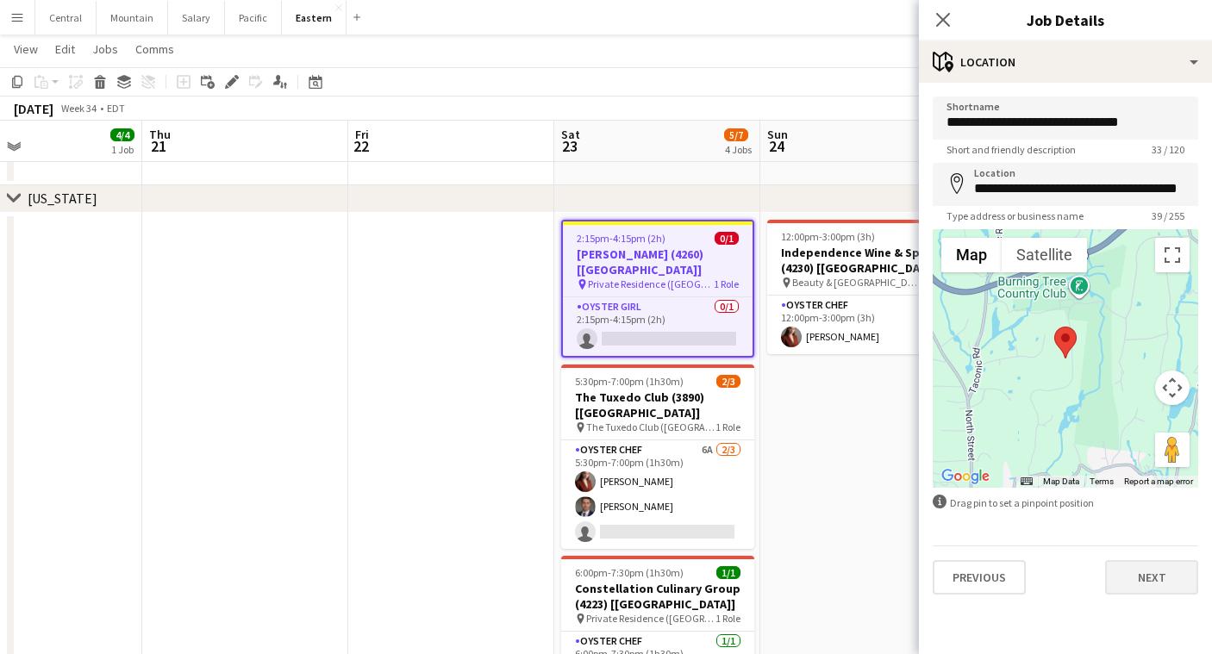 Image resolution: width=1212 pixels, height=654 pixels. What do you see at coordinates (65, 49) in the screenshot?
I see `span: Edit` at bounding box center [65, 49].